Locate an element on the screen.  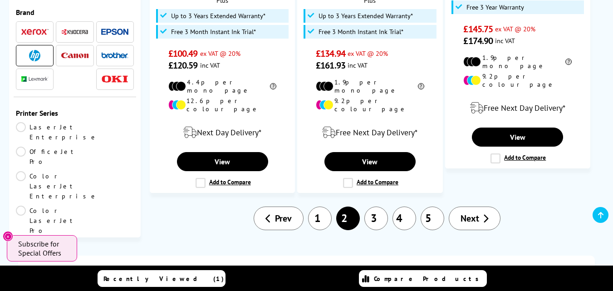
li: 12.6p per colour page is located at coordinates (223, 105).